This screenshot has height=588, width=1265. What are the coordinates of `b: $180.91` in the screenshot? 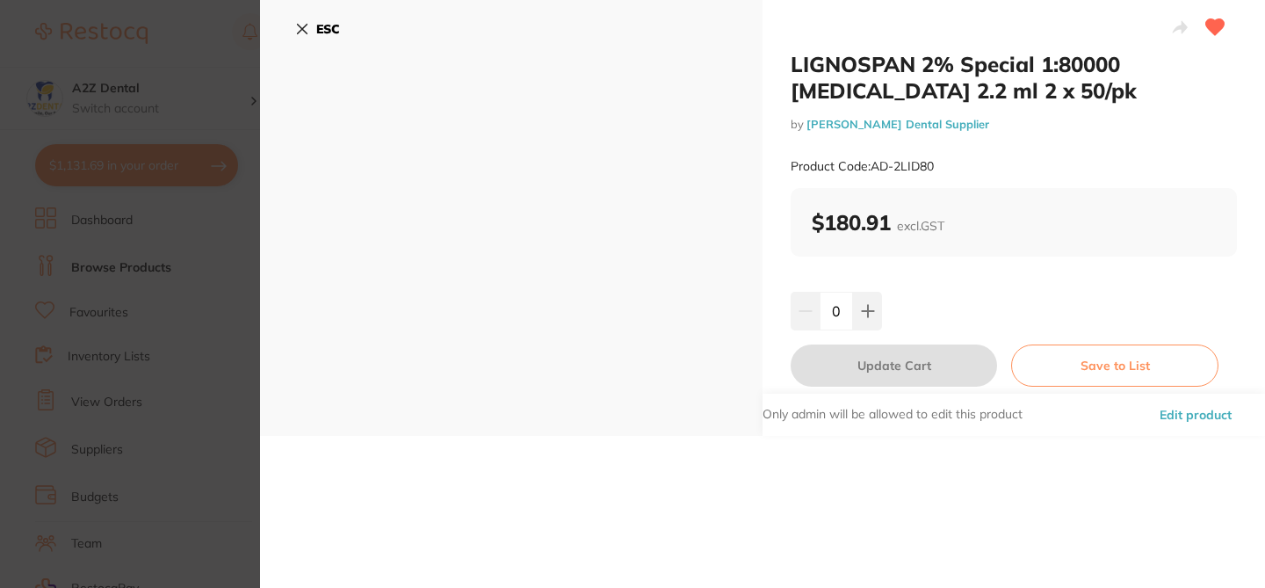 It's located at (878, 222).